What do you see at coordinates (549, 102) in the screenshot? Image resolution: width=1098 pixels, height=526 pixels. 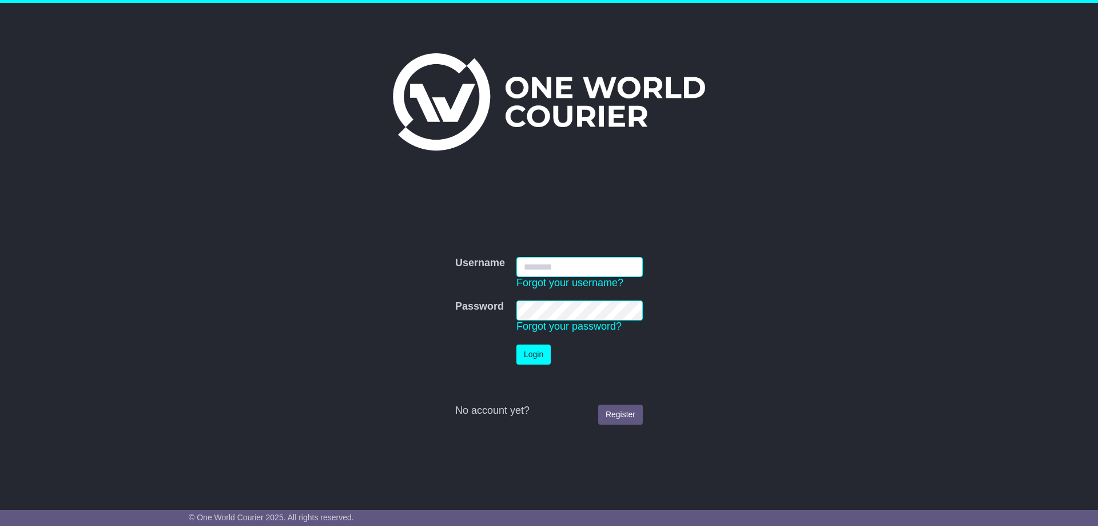 I see `img: One World` at bounding box center [549, 102].